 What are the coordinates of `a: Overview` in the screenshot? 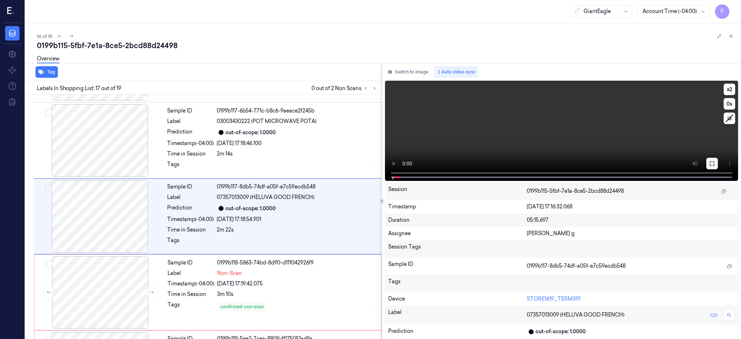 It's located at (48, 59).